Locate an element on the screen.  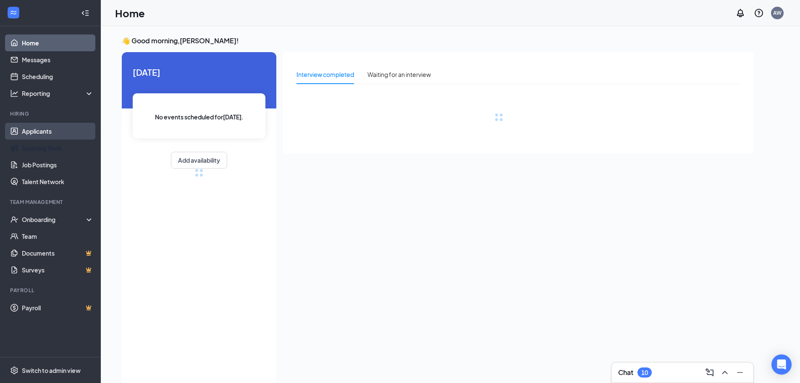
div: Onboarding is located at coordinates (54, 219).